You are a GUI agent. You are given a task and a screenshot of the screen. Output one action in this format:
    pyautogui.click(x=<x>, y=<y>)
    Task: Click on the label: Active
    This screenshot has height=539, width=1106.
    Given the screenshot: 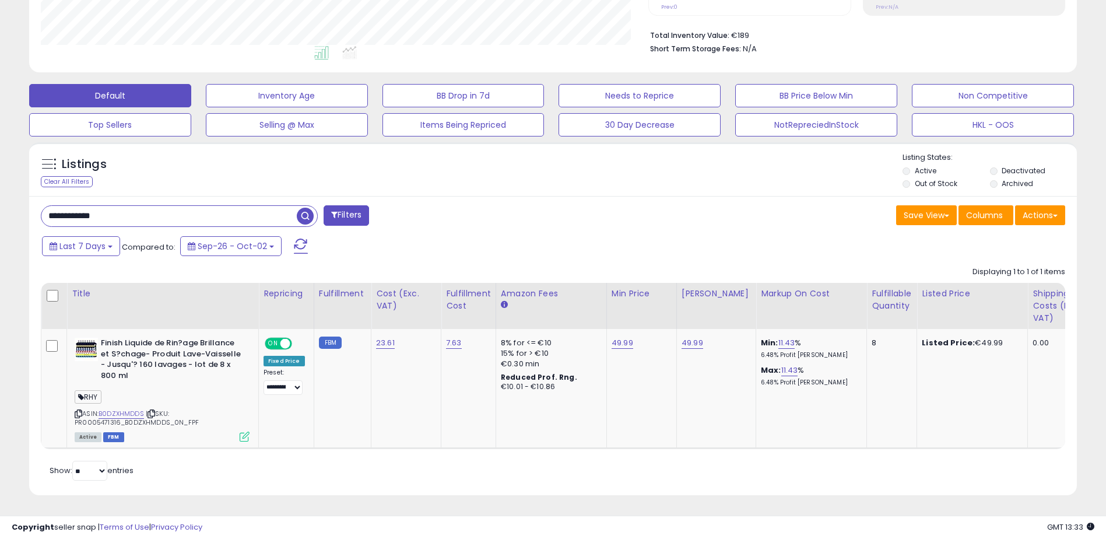 What is the action you would take?
    pyautogui.click(x=925, y=170)
    